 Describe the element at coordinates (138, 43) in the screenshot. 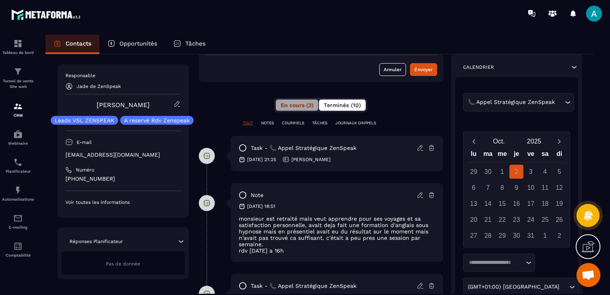

I see `p: Opportunités` at that location.